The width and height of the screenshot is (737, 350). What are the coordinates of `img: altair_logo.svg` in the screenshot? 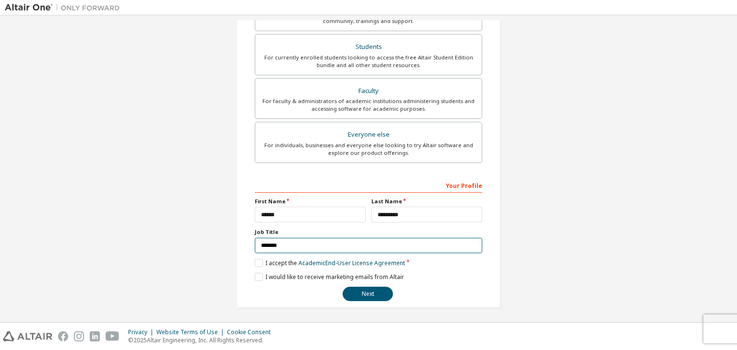 It's located at (27, 336).